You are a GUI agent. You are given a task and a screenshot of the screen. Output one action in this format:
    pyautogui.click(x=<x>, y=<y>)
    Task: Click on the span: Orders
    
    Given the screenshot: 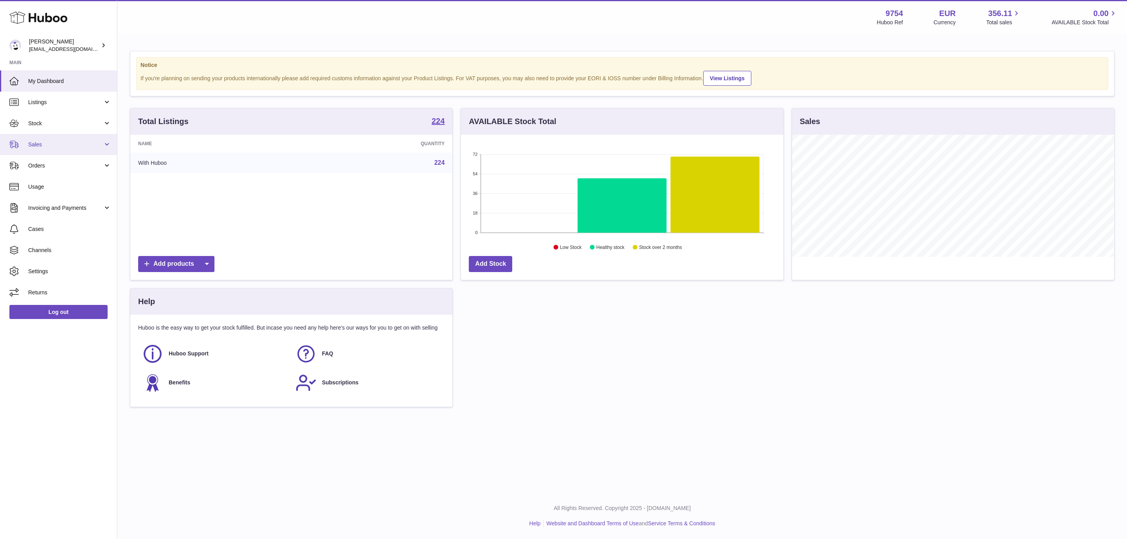 What is the action you would take?
    pyautogui.click(x=65, y=166)
    